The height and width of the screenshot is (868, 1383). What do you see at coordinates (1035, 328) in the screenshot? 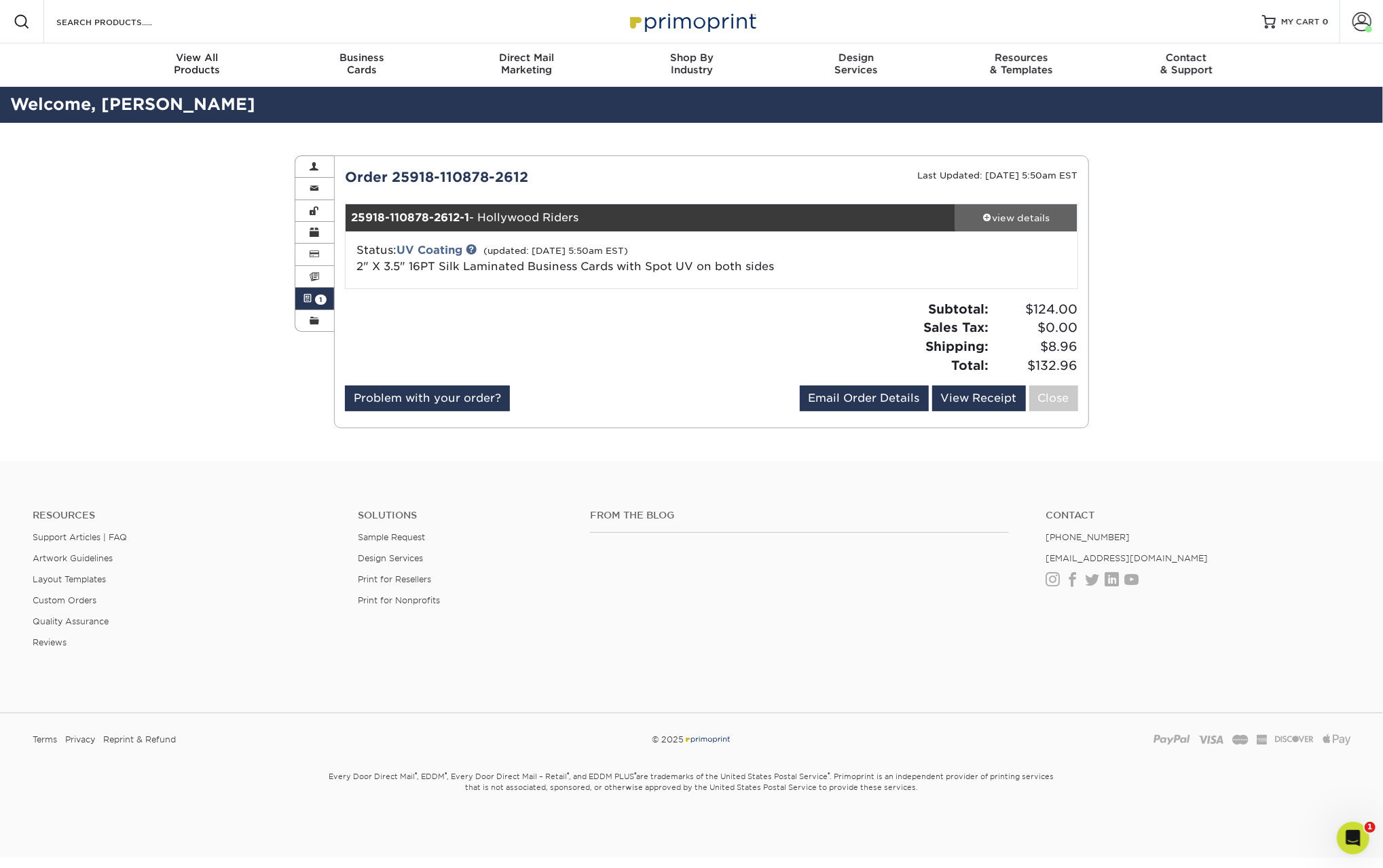
I see `span: $0.00` at bounding box center [1035, 328].